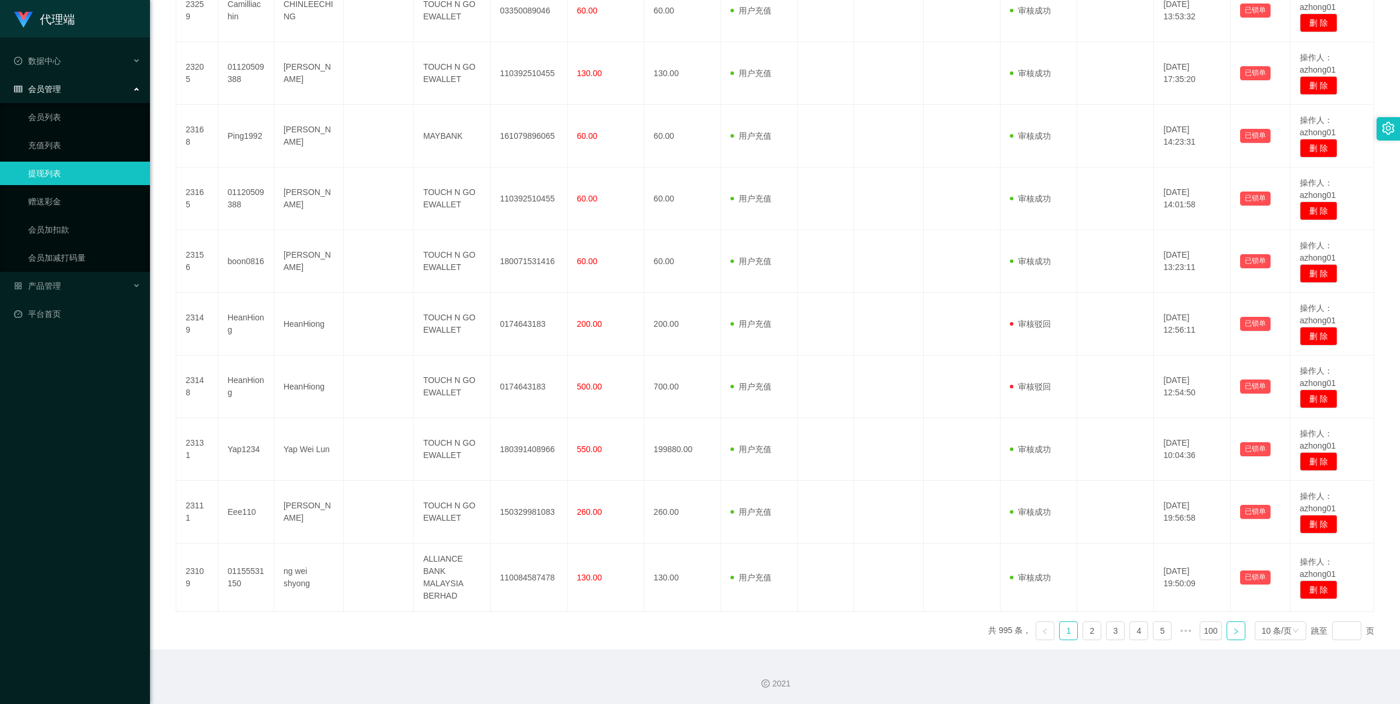 The image size is (1400, 704). Describe the element at coordinates (1115, 631) in the screenshot. I see `a: 3` at that location.